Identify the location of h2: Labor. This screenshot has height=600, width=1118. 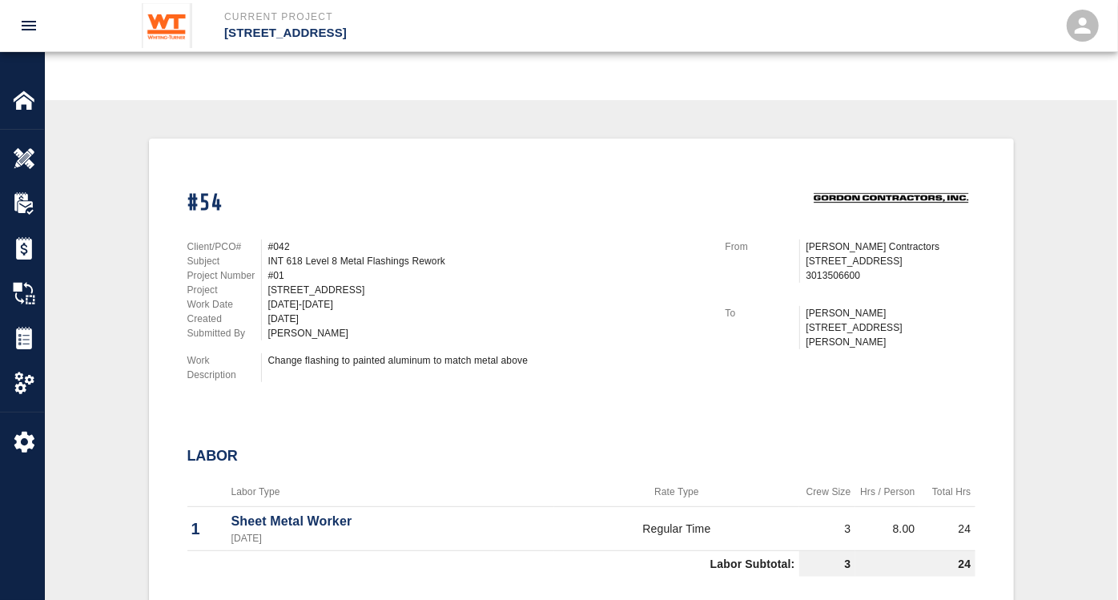
(581, 456).